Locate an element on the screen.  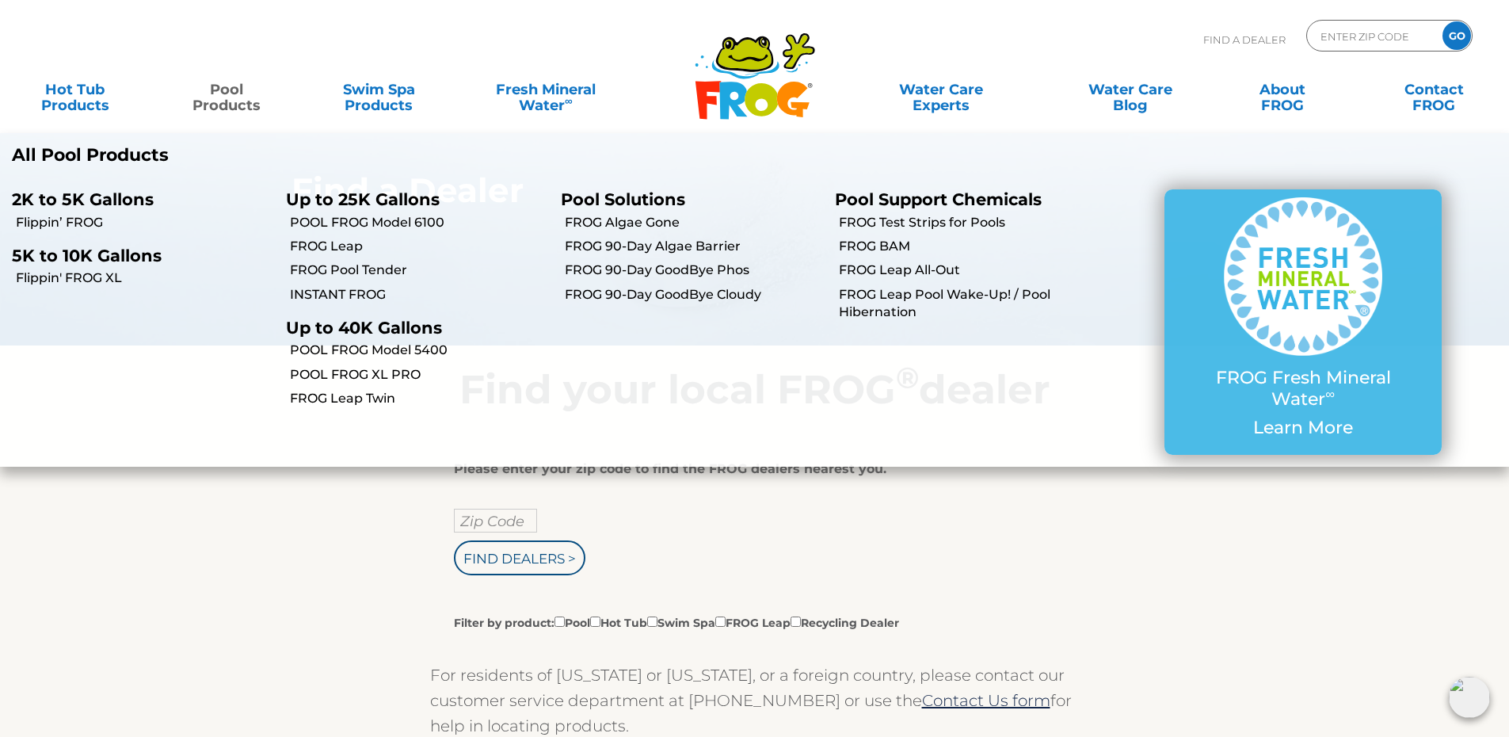
a: All Pool Products is located at coordinates (377, 155).